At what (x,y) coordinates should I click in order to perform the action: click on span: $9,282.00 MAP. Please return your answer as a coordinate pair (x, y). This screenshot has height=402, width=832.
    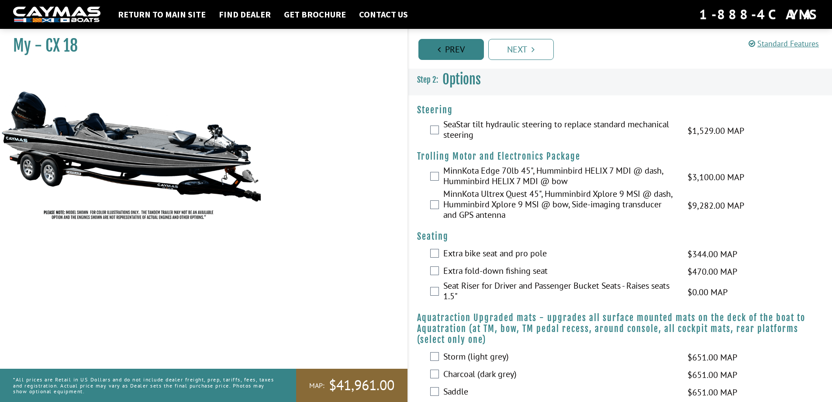
    Looking at the image, I should click on (716, 205).